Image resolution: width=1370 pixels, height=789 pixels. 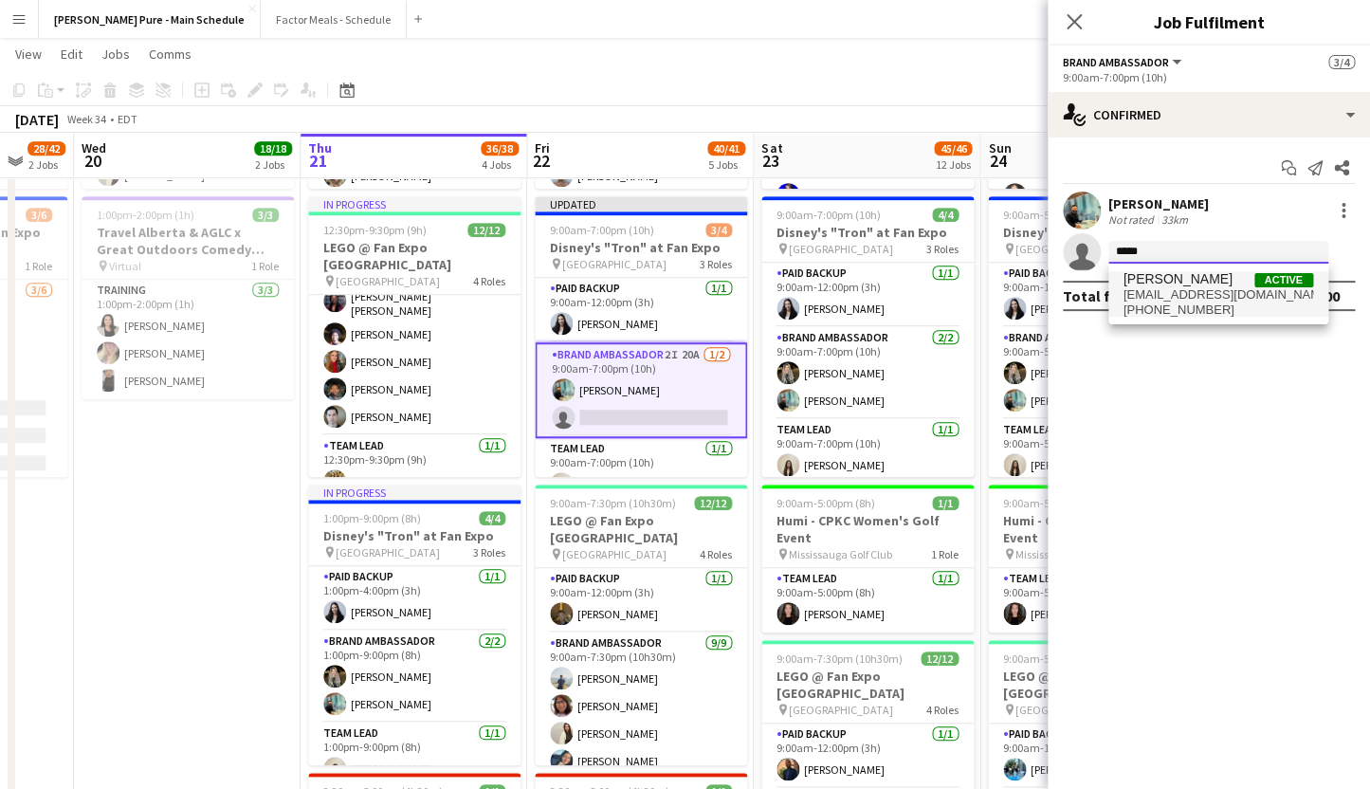 What do you see at coordinates (414, 204) in the screenshot?
I see `div: In progress` at bounding box center [414, 204].